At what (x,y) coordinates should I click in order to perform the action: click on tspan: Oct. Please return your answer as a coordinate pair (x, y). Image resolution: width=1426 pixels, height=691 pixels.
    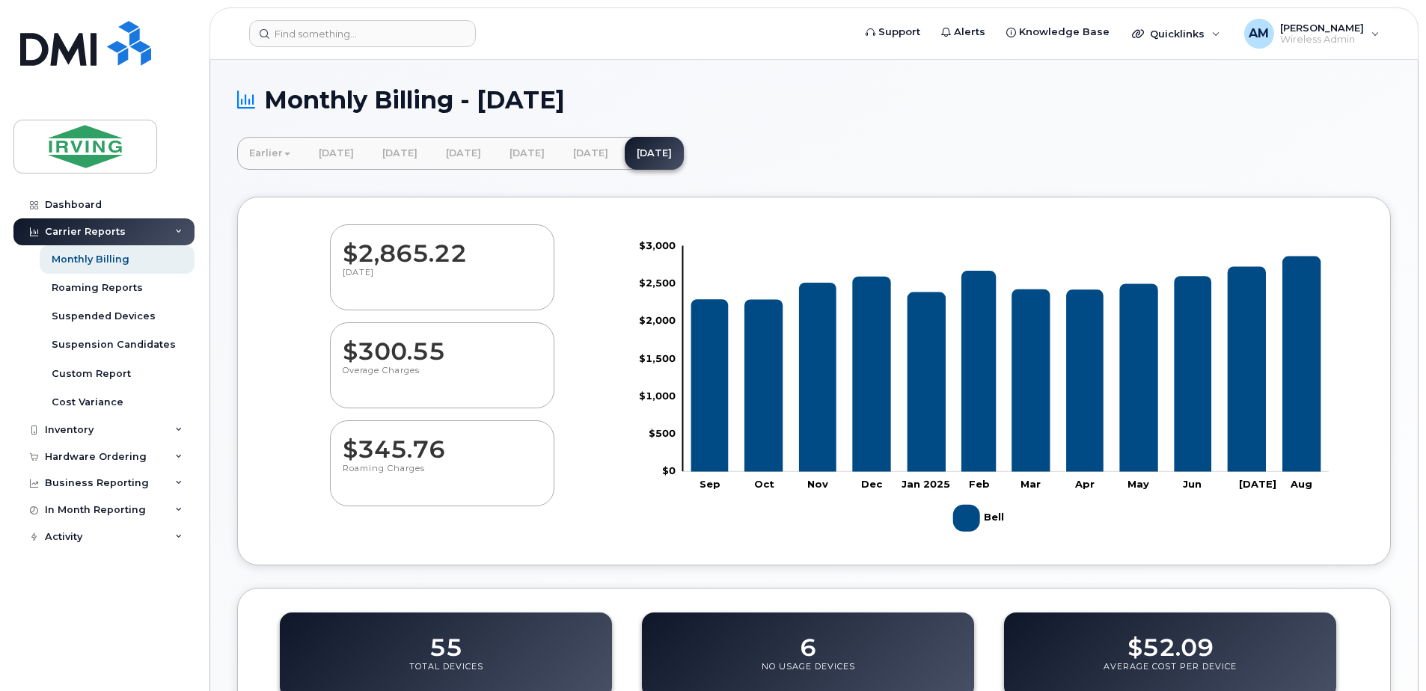
    Looking at the image, I should click on (764, 484).